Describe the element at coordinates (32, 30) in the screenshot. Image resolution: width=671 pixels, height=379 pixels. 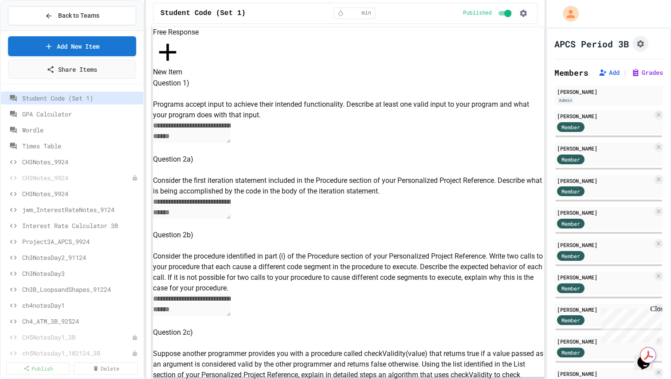
I see `div: Chat with us now!Close` at that location.